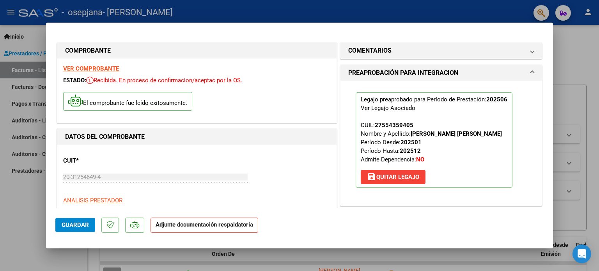  Describe the element at coordinates (75, 225) in the screenshot. I see `span: Guardar` at that location.